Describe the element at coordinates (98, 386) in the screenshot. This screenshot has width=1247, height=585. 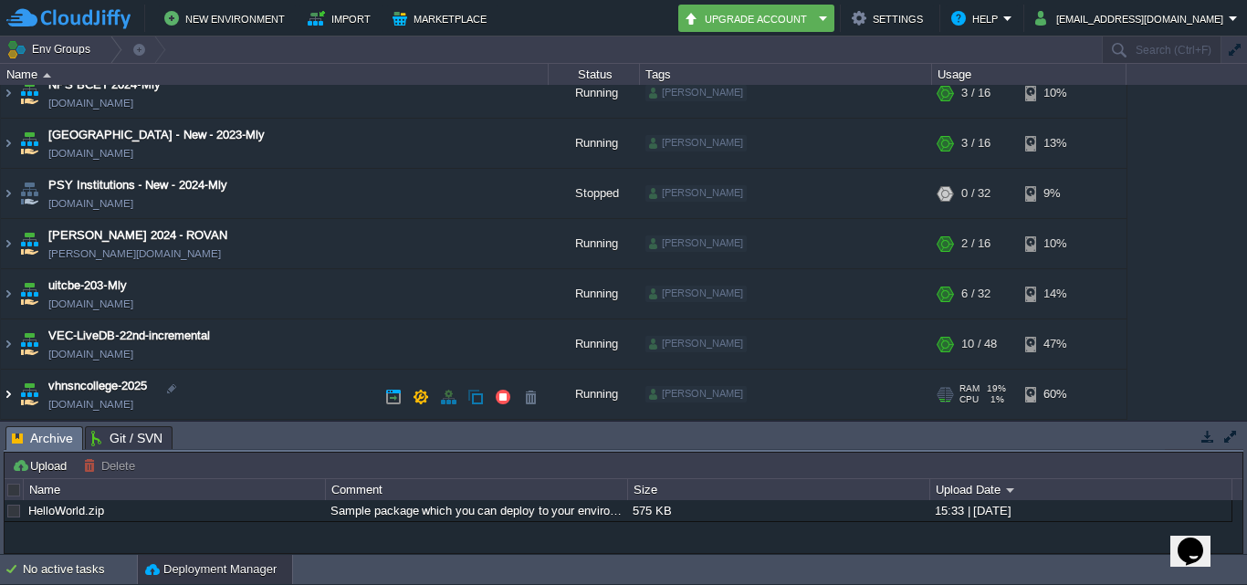
I see `a: vhnsncollege-2025` at that location.